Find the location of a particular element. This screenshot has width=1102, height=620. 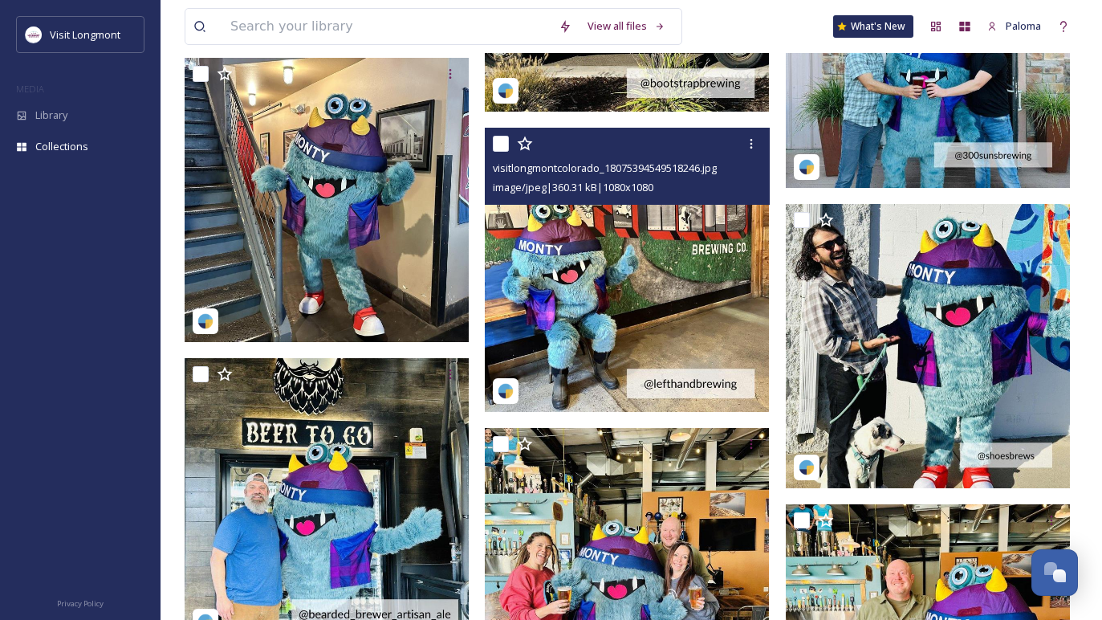

span: visitlongmontcolorado_18075394549518246.jpg is located at coordinates (604, 168).